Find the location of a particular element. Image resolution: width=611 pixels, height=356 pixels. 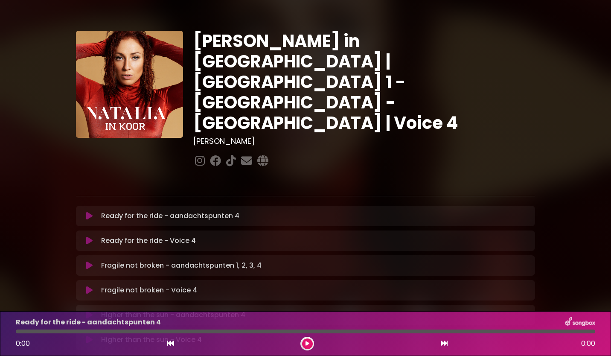

p: Fragile not broken - aandachtspunten 1, 2, 3, 4 is located at coordinates (181, 265).